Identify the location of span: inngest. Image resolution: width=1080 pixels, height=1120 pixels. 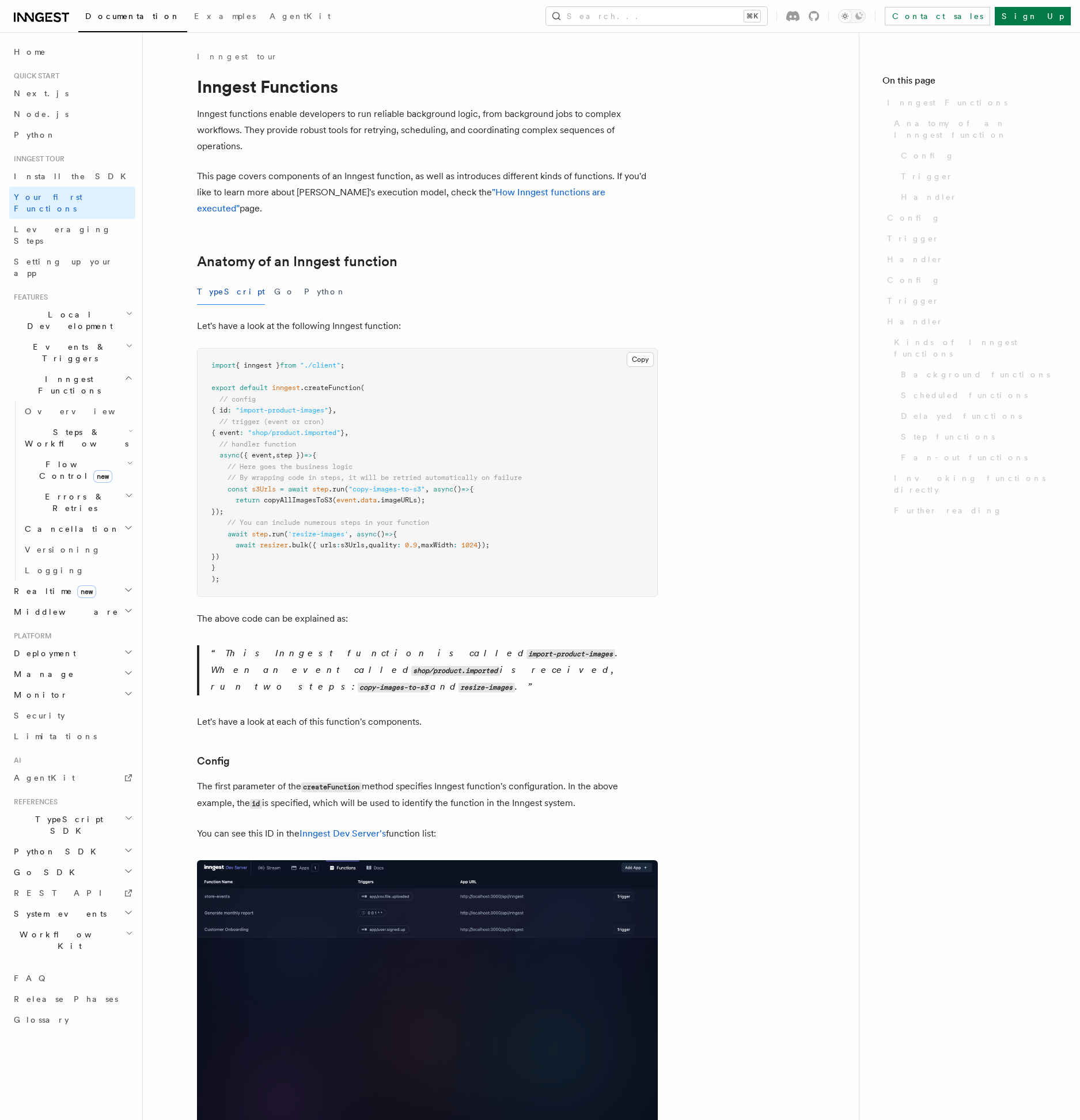
(286, 387).